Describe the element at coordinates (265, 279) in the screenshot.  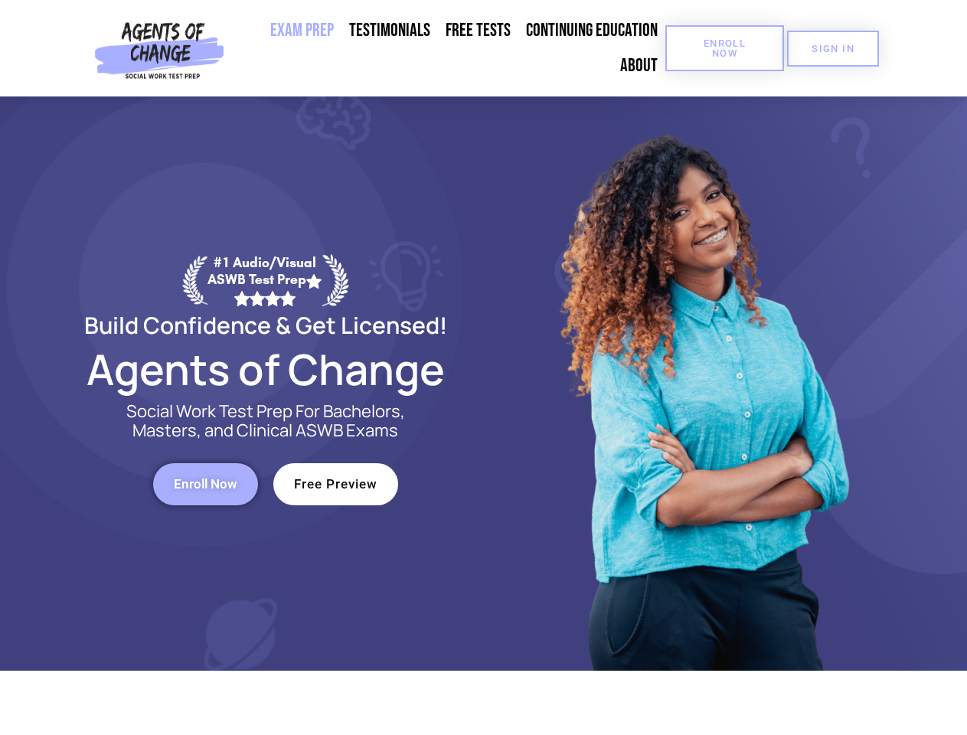
I see `div: #1 Audio/Visual ASWB Test Prep` at that location.